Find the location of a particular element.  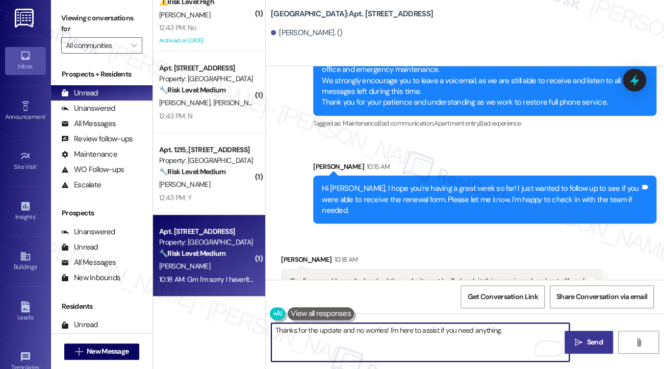

div: WO Follow-ups is located at coordinates (92, 169).